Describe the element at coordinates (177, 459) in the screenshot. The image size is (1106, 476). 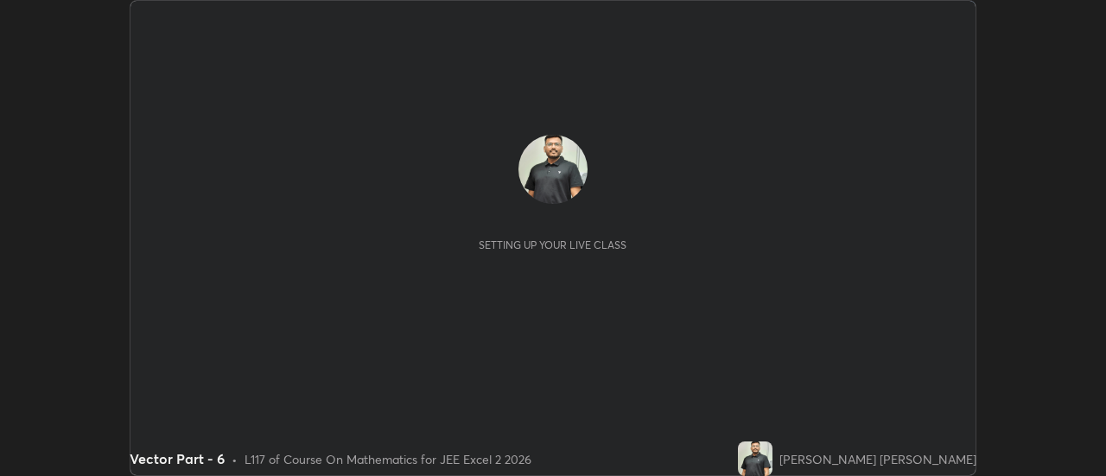
I see `div: Vector Part - 6` at that location.